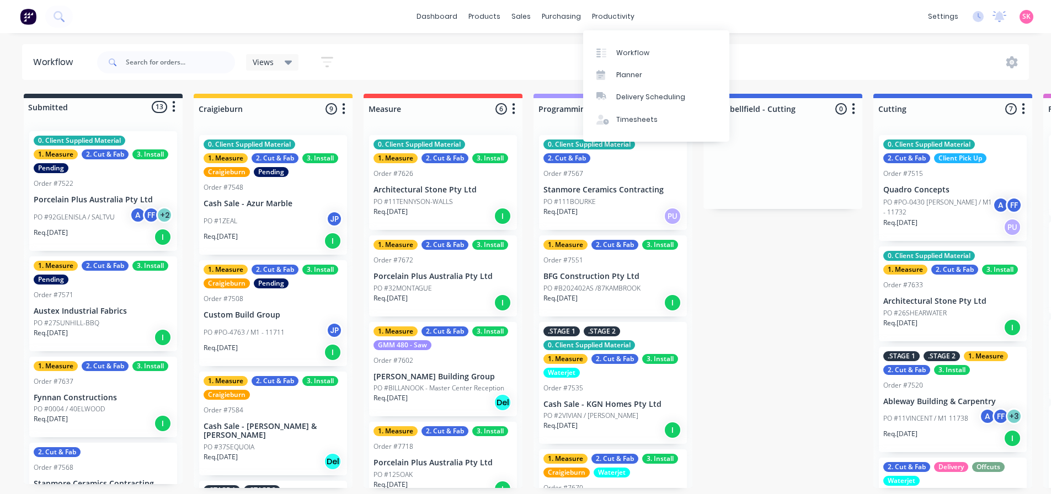 The image size is (1051, 494). What do you see at coordinates (443, 276) in the screenshot?
I see `p: Porcelain Plus Australia Pty Ltd` at bounding box center [443, 276].